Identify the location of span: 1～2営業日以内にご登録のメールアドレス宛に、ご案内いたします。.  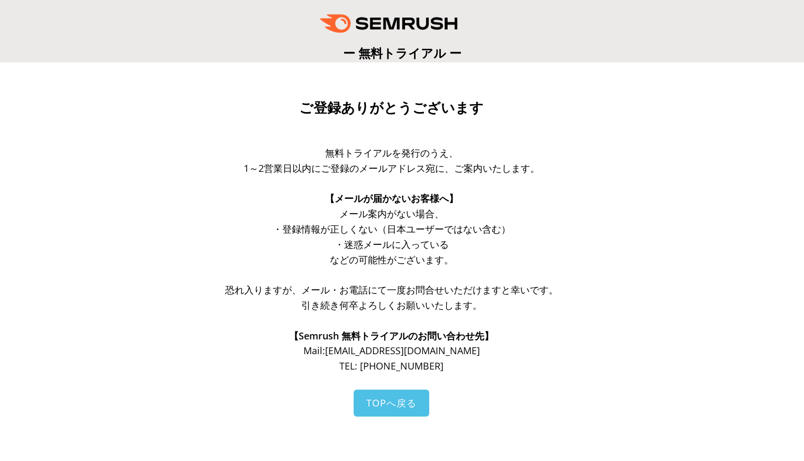
(392, 168).